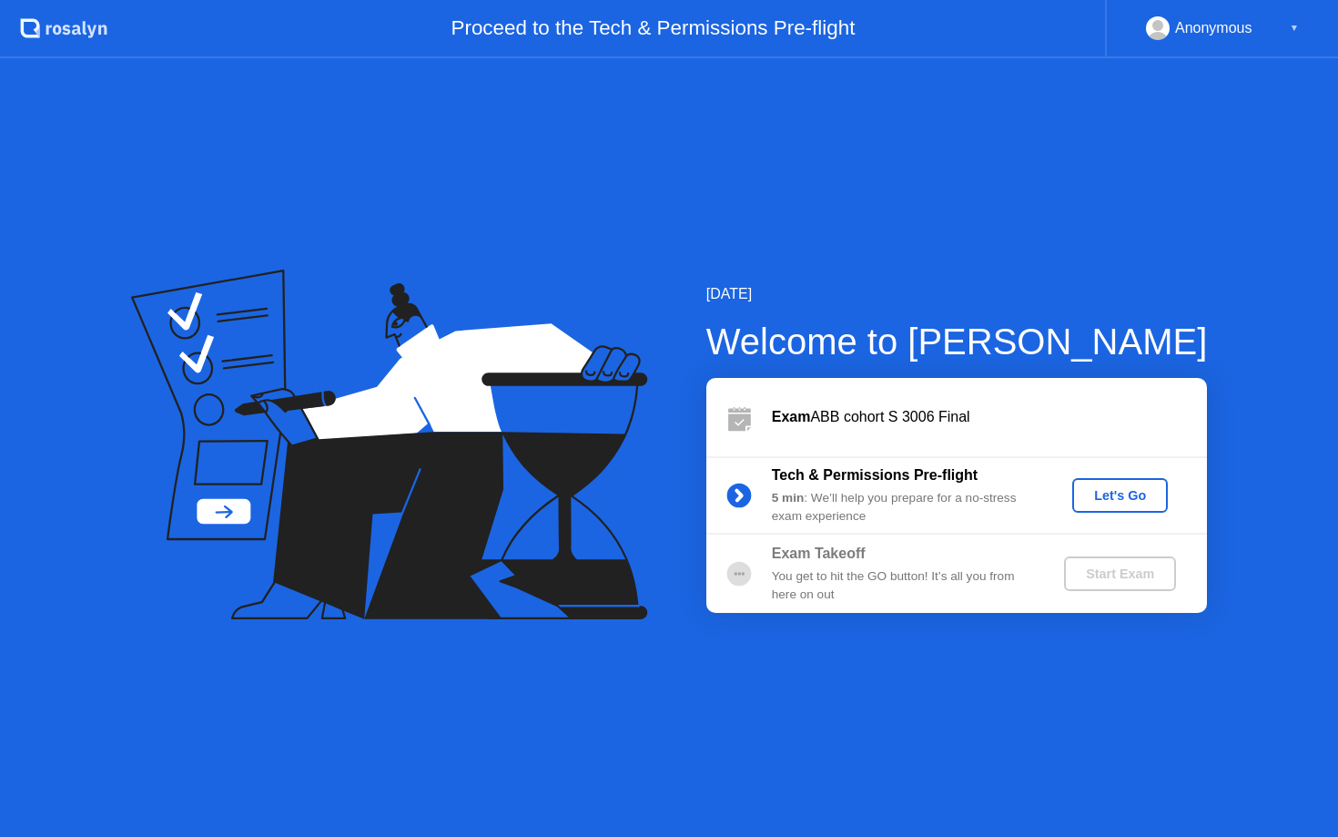  Describe the element at coordinates (903, 507) in the screenshot. I see `div: : We’ll help you prepare for a no-stress exam experience` at that location.